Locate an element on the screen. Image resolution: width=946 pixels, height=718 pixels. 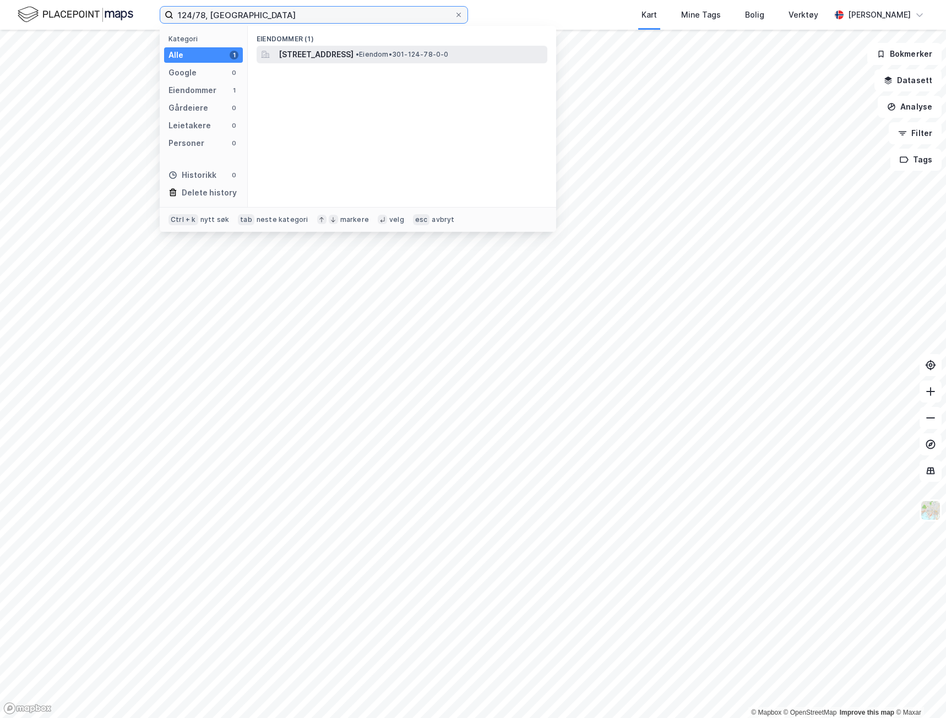
div: avbryt is located at coordinates (442, 220).